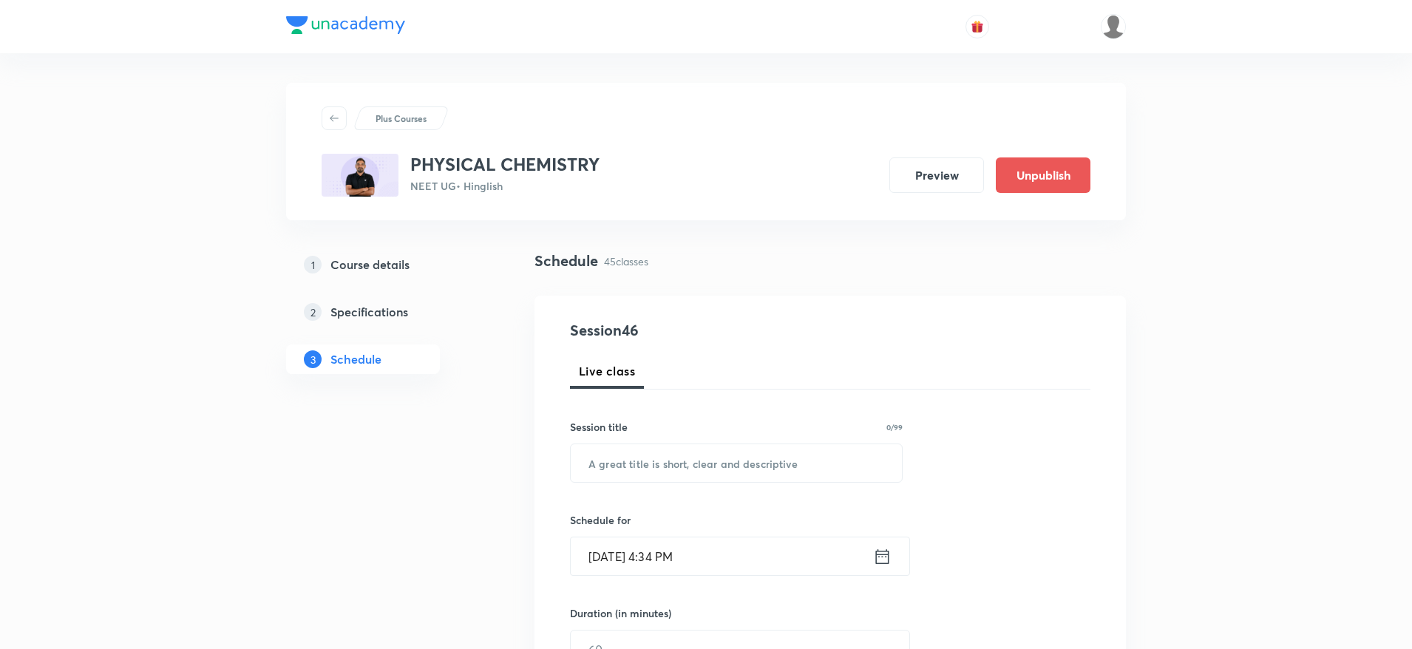 Image resolution: width=1412 pixels, height=649 pixels. Describe the element at coordinates (360, 175) in the screenshot. I see `img: 25216067-C61D-434D-8E5E-42B2EE541CB0_plus.png` at that location.